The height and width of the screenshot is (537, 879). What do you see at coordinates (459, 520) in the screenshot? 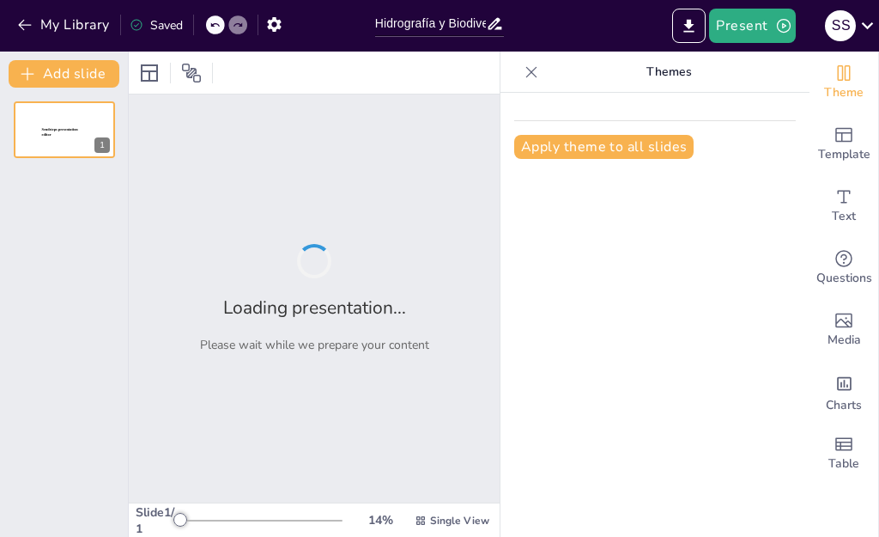
I see `span: Single View` at bounding box center [459, 520].